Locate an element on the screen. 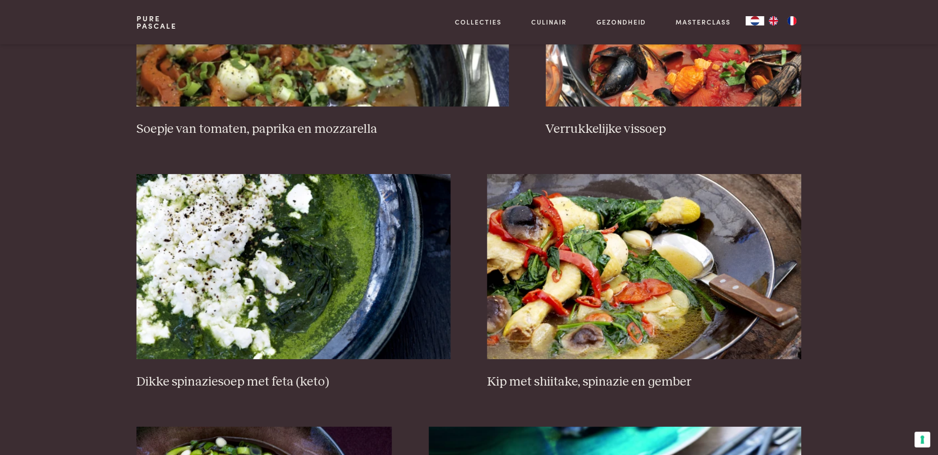 The width and height of the screenshot is (938, 455). a: Collecties is located at coordinates (478, 22).